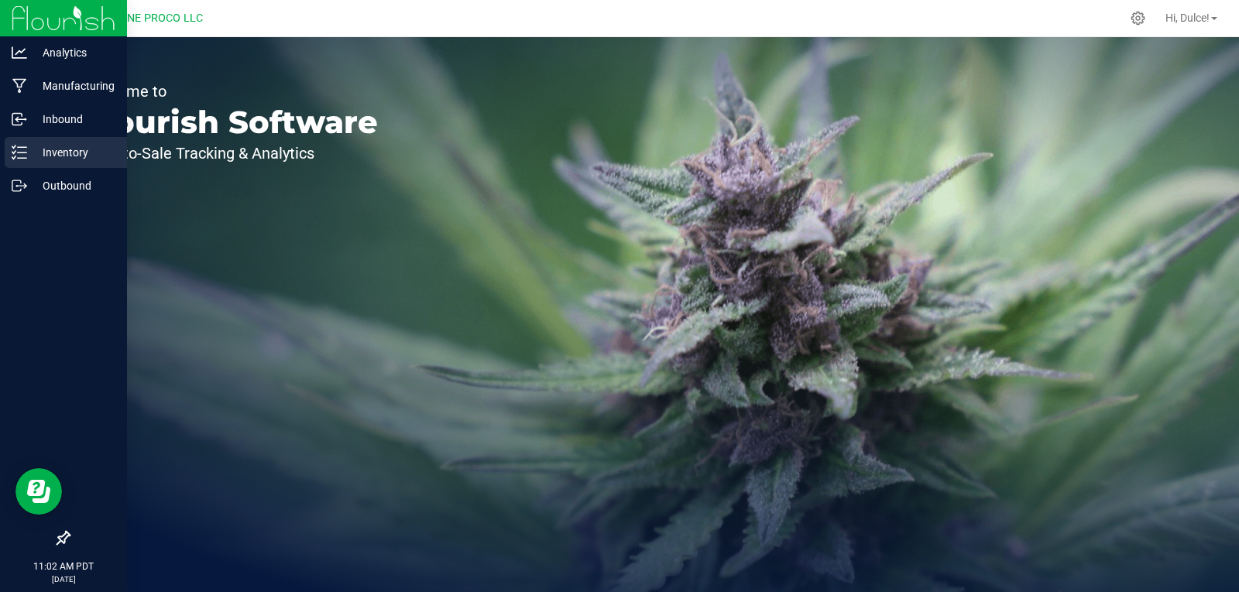 Image resolution: width=1239 pixels, height=592 pixels. What do you see at coordinates (19, 186) in the screenshot?
I see `inline-svg: Outbound` at bounding box center [19, 186].